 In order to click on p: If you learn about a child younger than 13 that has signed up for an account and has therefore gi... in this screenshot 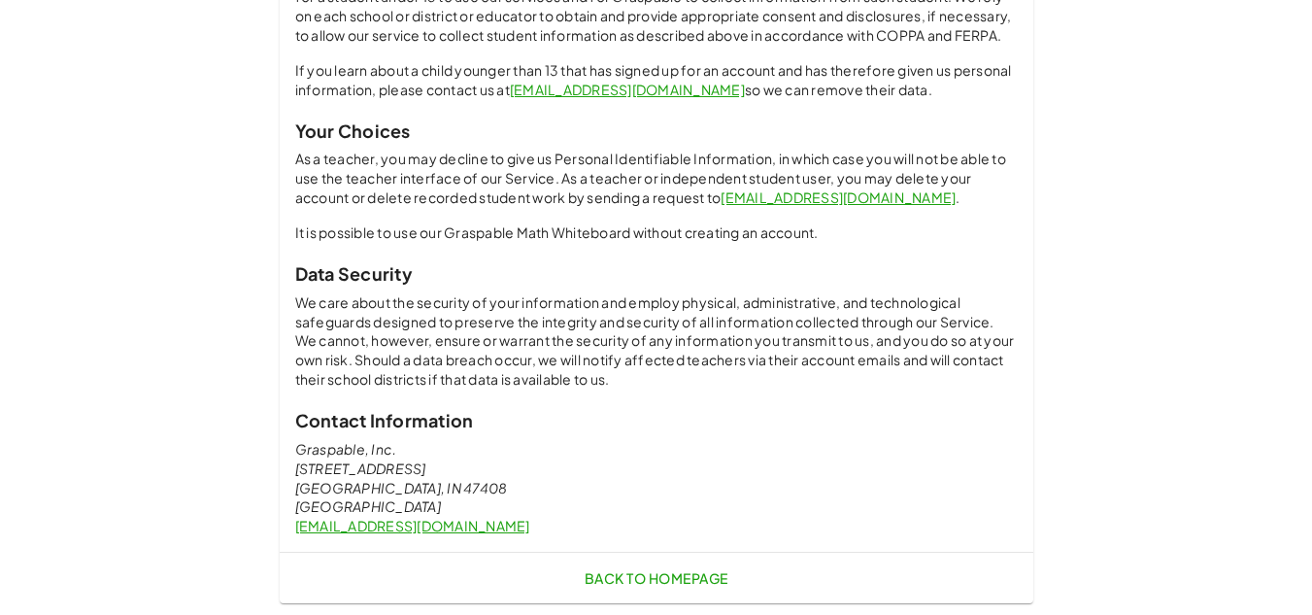, I will do `click(657, 81)`.